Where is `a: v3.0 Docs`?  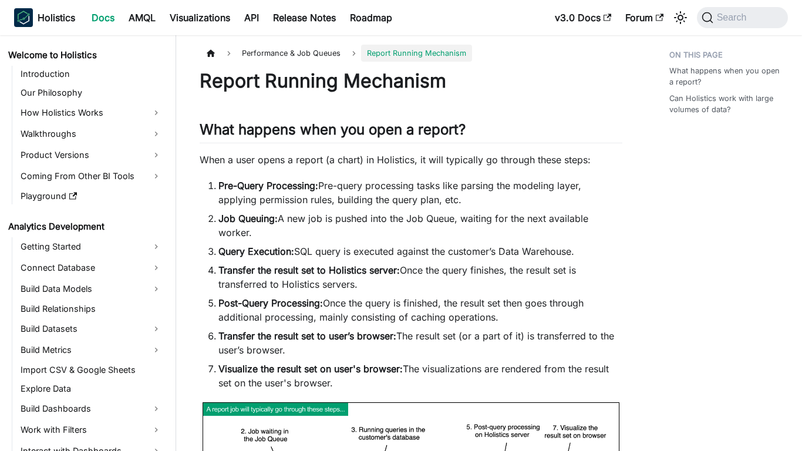 a: v3.0 Docs is located at coordinates (583, 18).